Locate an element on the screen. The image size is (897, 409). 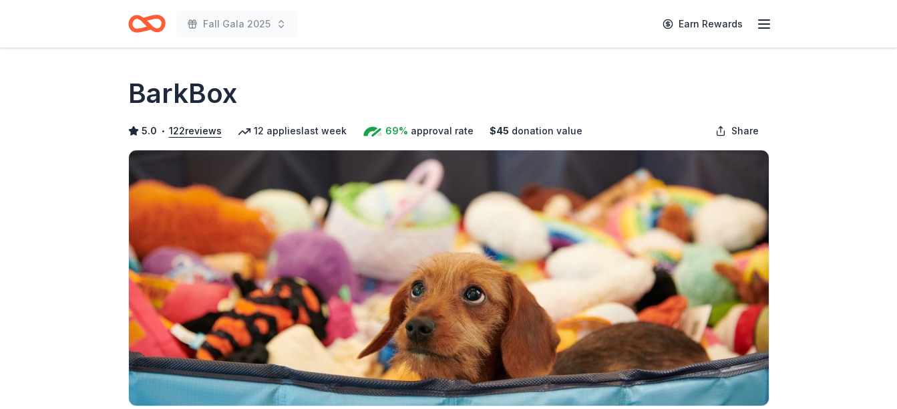
div: 12 applies last week is located at coordinates (292, 131).